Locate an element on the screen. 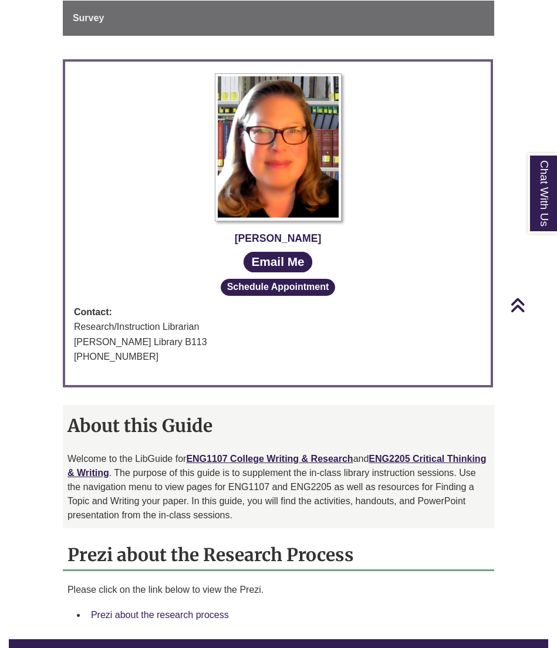 Image resolution: width=557 pixels, height=648 pixels. img: Profile Photo is located at coordinates (278, 147).